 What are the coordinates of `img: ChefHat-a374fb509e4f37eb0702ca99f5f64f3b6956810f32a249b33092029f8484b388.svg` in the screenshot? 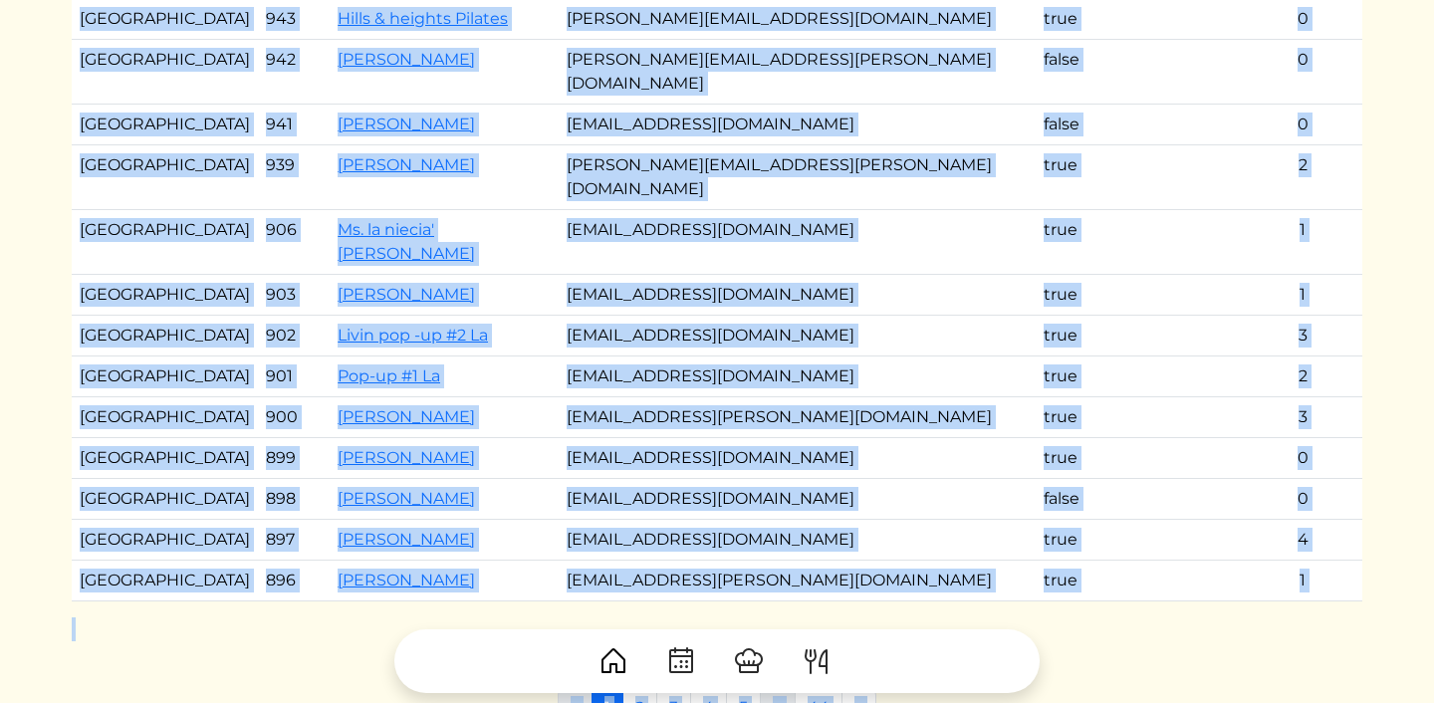 It's located at (749, 661).